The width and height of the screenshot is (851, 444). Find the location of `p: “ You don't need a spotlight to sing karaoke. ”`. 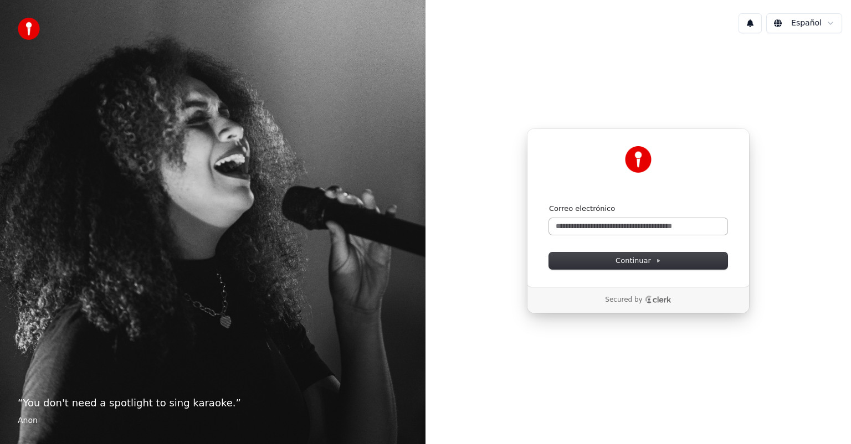

p: “ You don't need a spotlight to sing karaoke. ” is located at coordinates (213, 403).